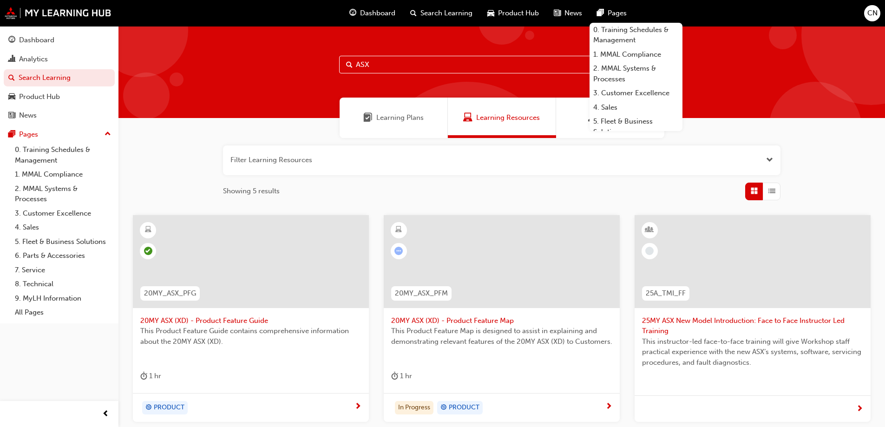  Describe the element at coordinates (33, 59) in the screenshot. I see `div: Analytics` at that location.